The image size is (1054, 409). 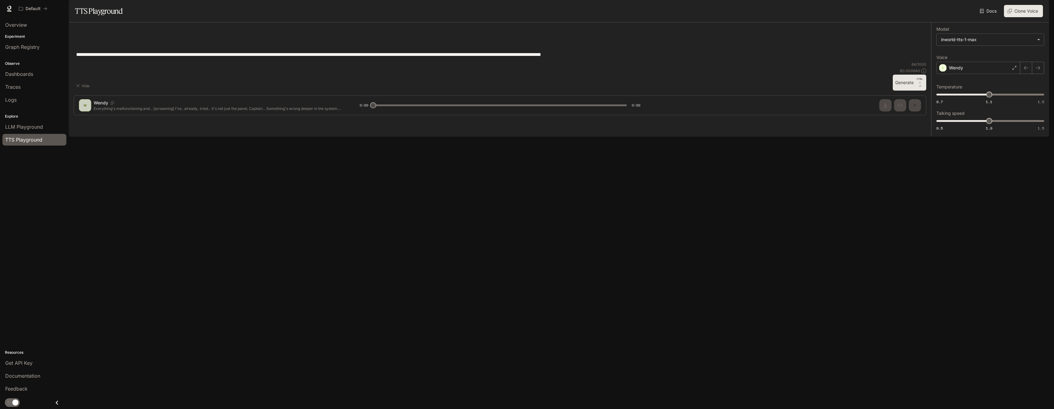 I want to click on a: Docs, so click(x=988, y=11).